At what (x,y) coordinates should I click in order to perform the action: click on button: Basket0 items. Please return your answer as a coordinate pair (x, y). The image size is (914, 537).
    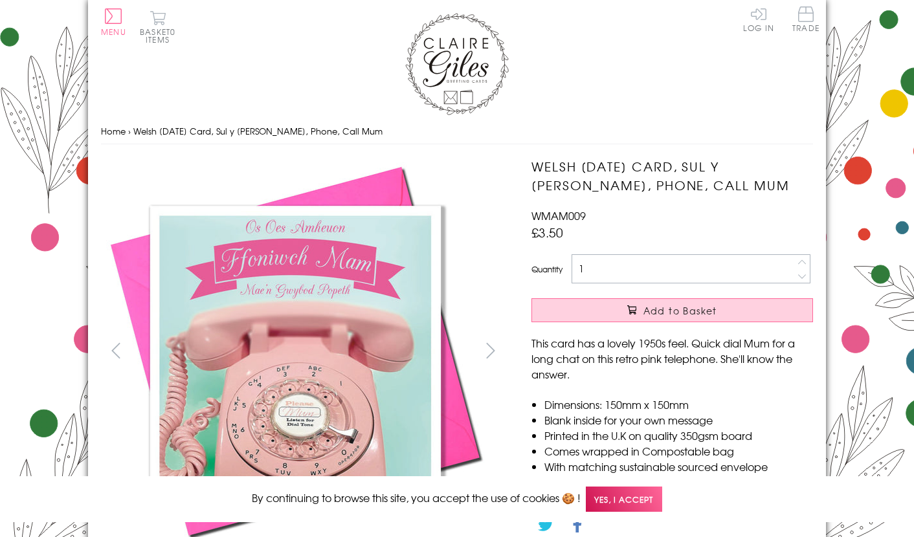
    Looking at the image, I should click on (157, 27).